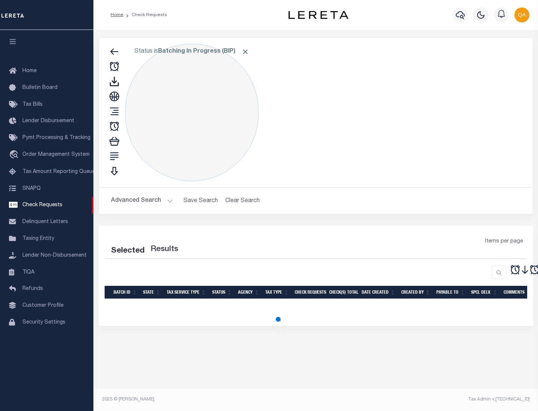  What do you see at coordinates (245, 52) in the screenshot?
I see `span: Click to Remove` at bounding box center [245, 52].